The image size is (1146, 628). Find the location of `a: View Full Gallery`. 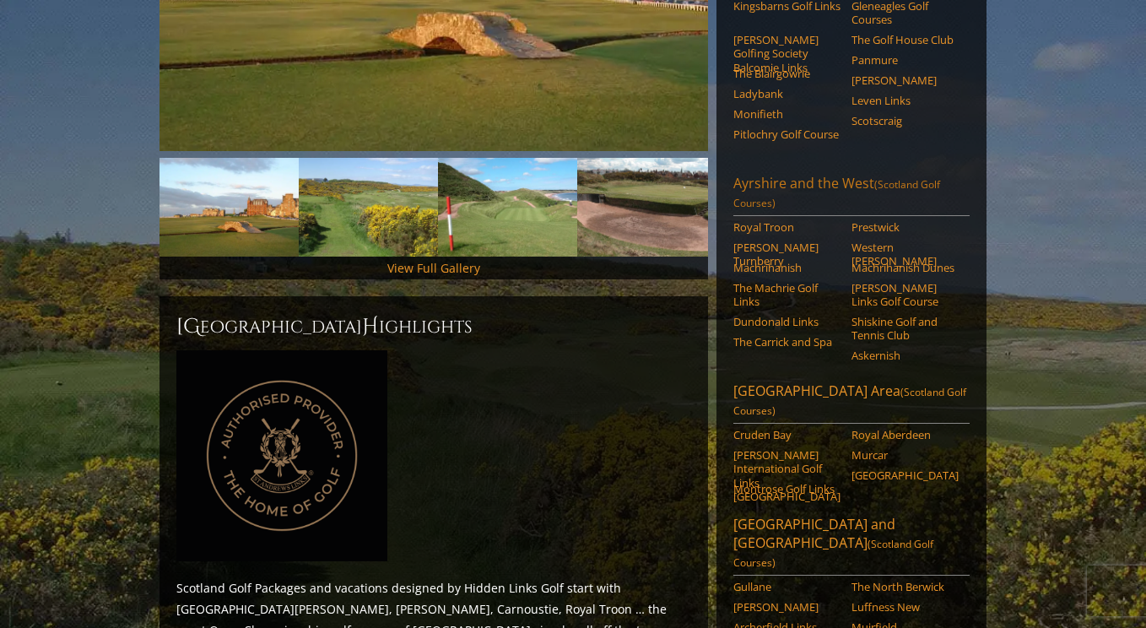

a: View Full Gallery is located at coordinates (434, 267).